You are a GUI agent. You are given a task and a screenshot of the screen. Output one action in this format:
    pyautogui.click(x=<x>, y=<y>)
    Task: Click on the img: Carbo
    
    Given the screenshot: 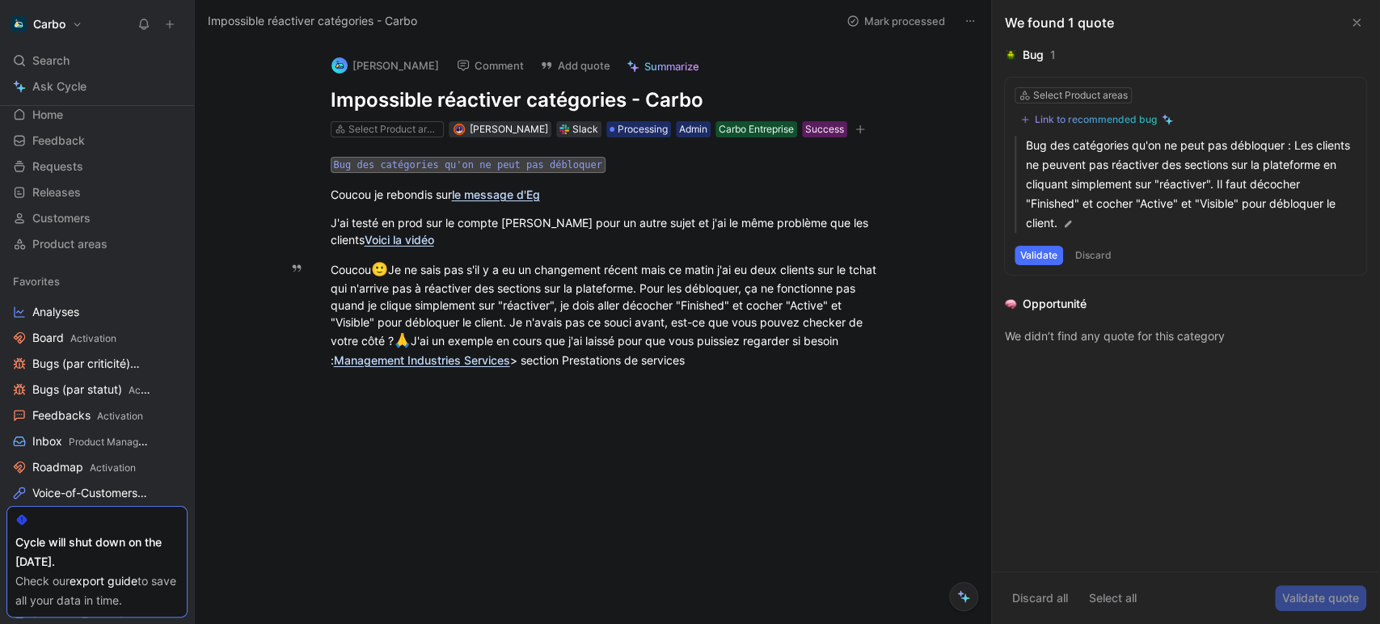 What is the action you would take?
    pyautogui.click(x=19, y=24)
    